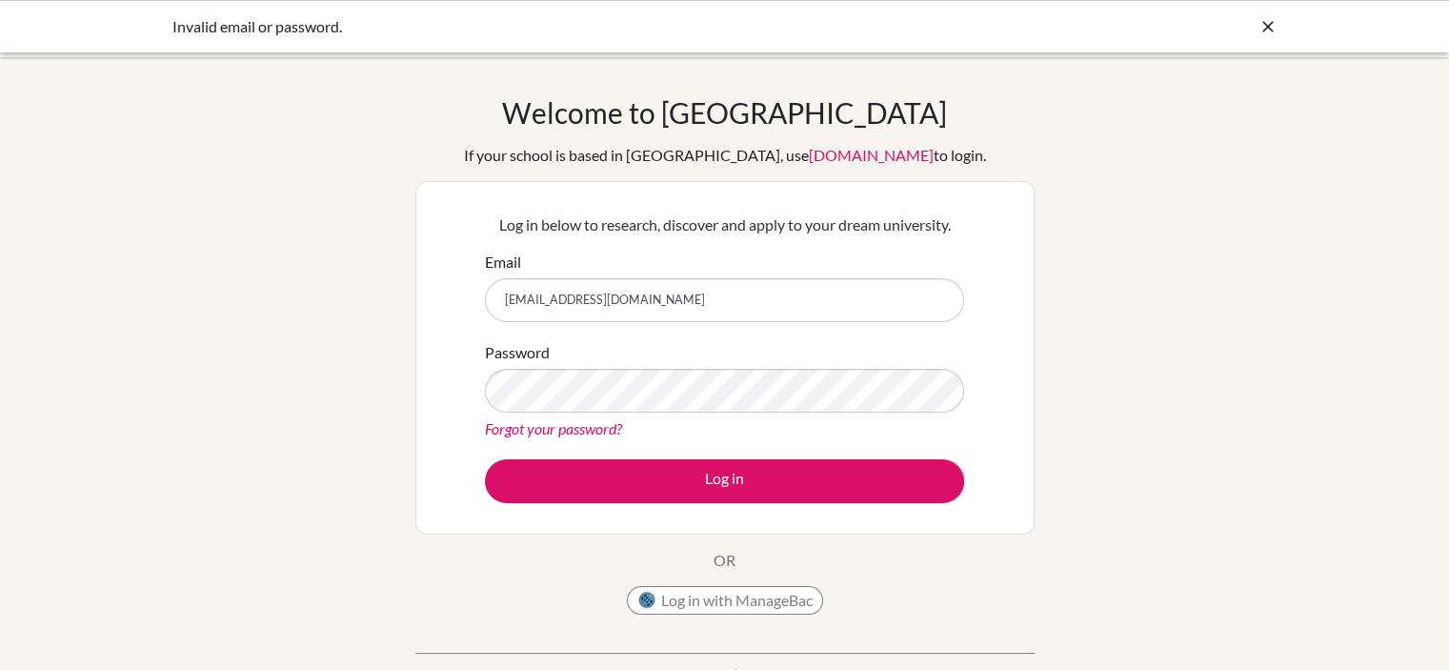  What do you see at coordinates (554, 428) in the screenshot?
I see `a: Forgot your password?` at bounding box center [554, 428].